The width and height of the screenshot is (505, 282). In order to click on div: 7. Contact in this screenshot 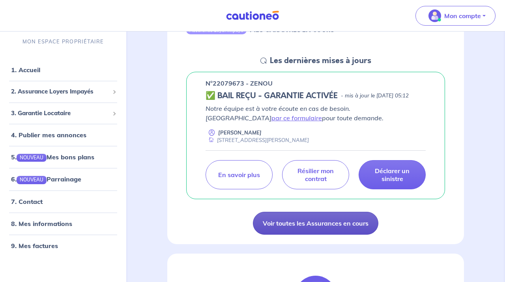, I will do `click(63, 201)`.